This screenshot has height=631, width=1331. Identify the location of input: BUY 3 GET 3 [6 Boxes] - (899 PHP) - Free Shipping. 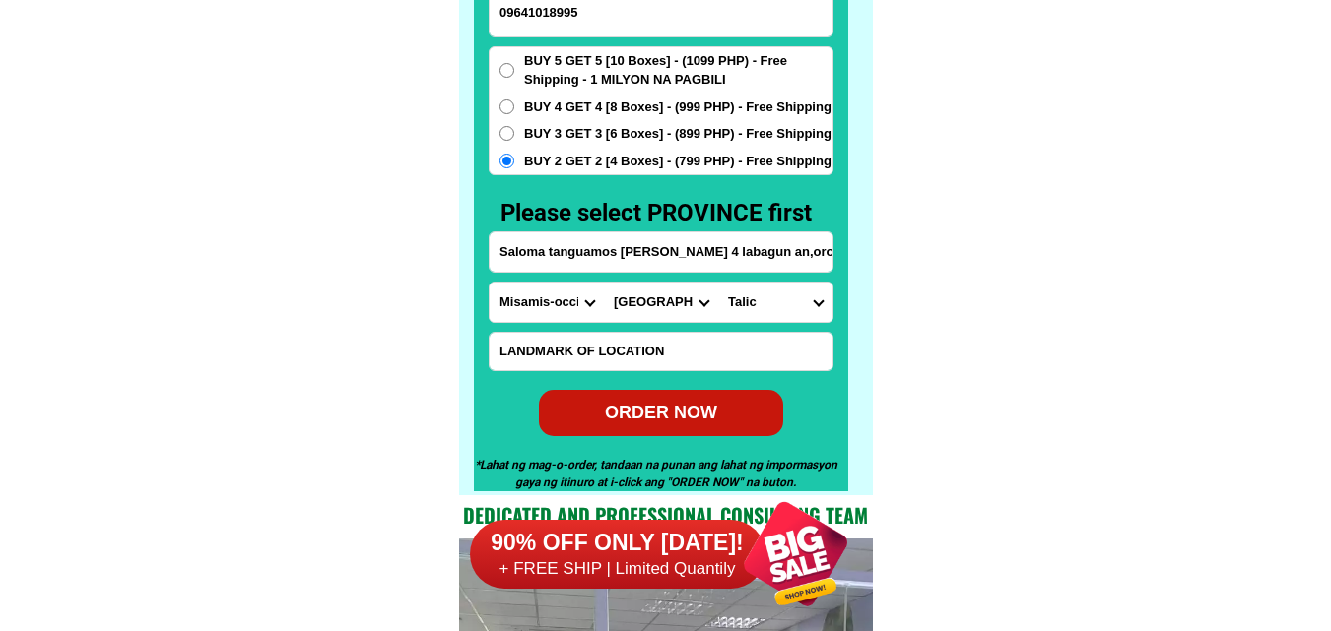
(506, 133).